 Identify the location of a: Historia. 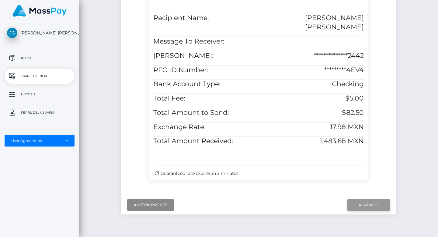
(40, 94).